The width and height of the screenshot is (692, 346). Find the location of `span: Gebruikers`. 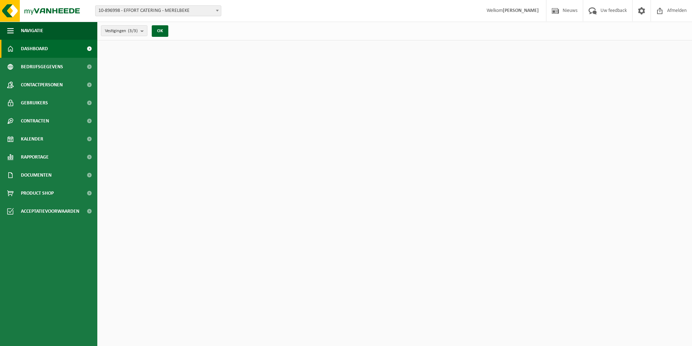

span: Gebruikers is located at coordinates (34, 103).